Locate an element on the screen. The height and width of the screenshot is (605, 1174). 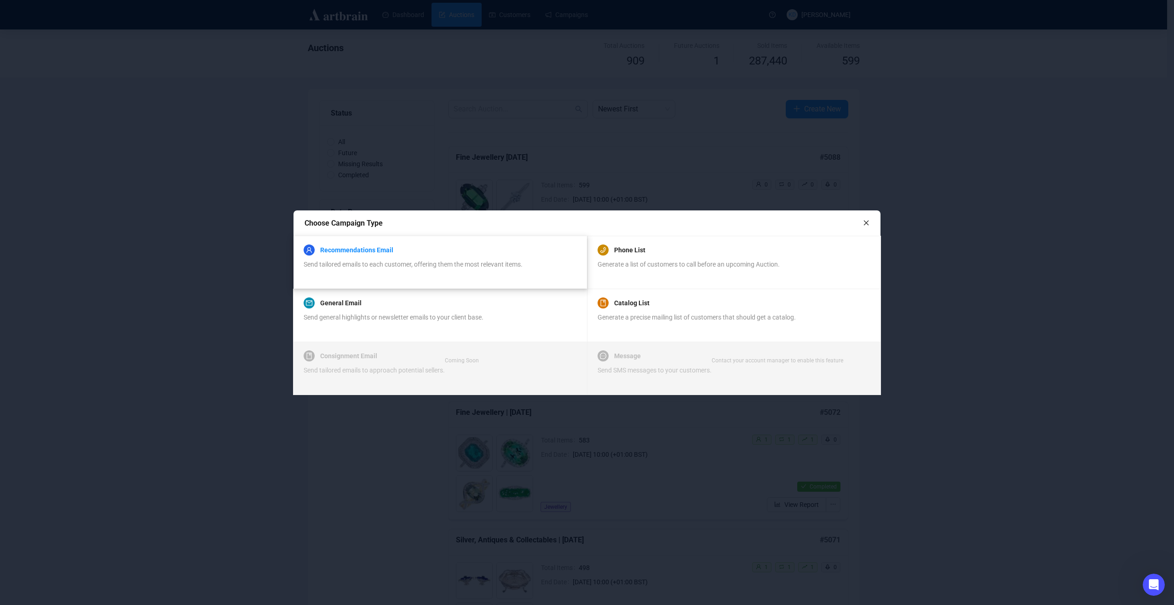
div: Coming Soon is located at coordinates (462, 360).